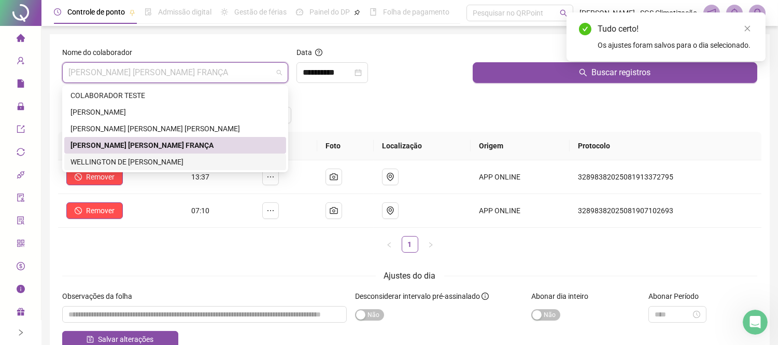 The height and width of the screenshot is (345, 778). What do you see at coordinates (431, 244) in the screenshot?
I see `button: right` at bounding box center [431, 244].